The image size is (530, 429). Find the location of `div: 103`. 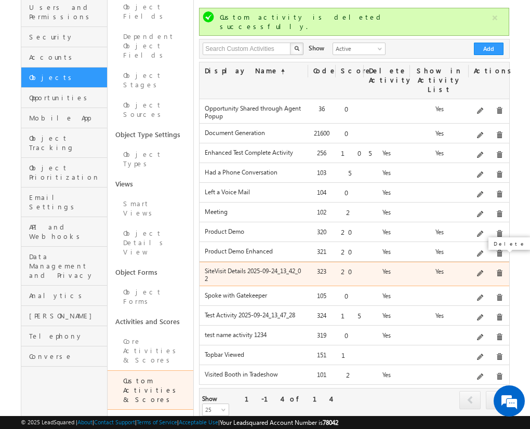

div: 103 is located at coordinates (322, 175).